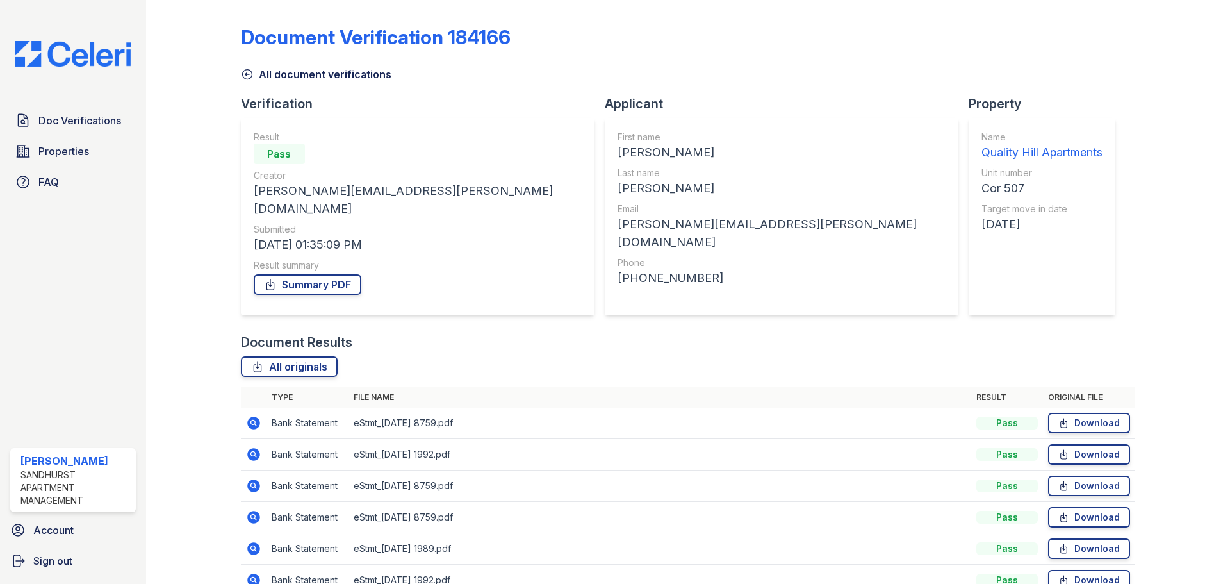  I want to click on a: Account, so click(73, 530).